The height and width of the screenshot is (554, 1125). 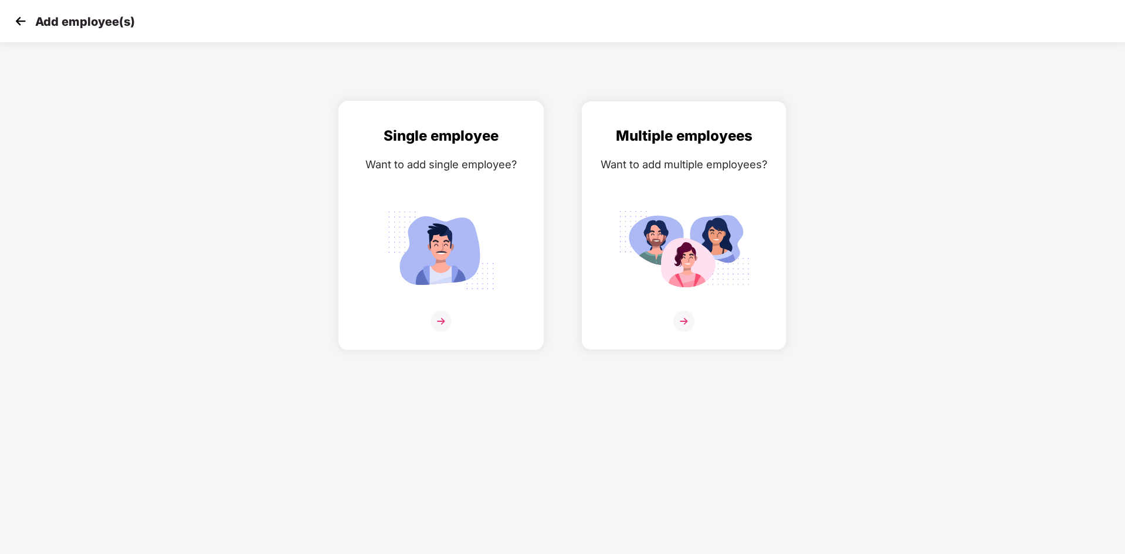 I want to click on img: svg+xml;base64,PHN2ZyB4bWxucz0iaHR0cDovL3d3dy53My5vcmcvMjAwMC9zdmciIGlkPSJTaW5nbGVfZW1wbG95ZWUiIH..., so click(x=441, y=250).